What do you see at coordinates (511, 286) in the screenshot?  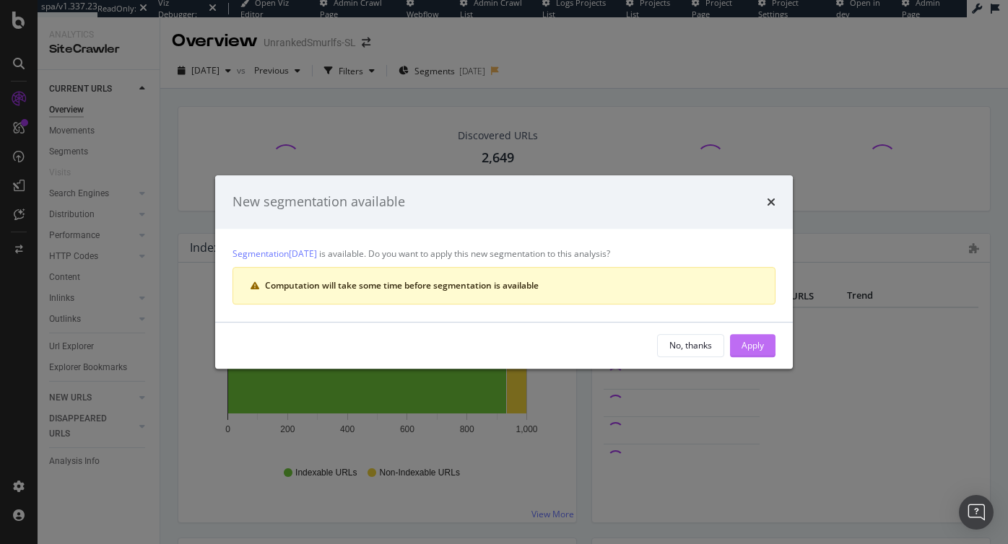 I see `div: Computation will take some time before segmentation is available` at bounding box center [511, 286].